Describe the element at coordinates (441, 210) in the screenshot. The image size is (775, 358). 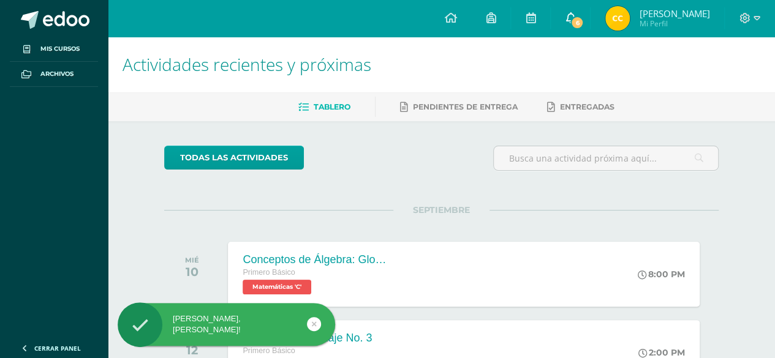
I see `span: SEPTIEMBRE` at that location.